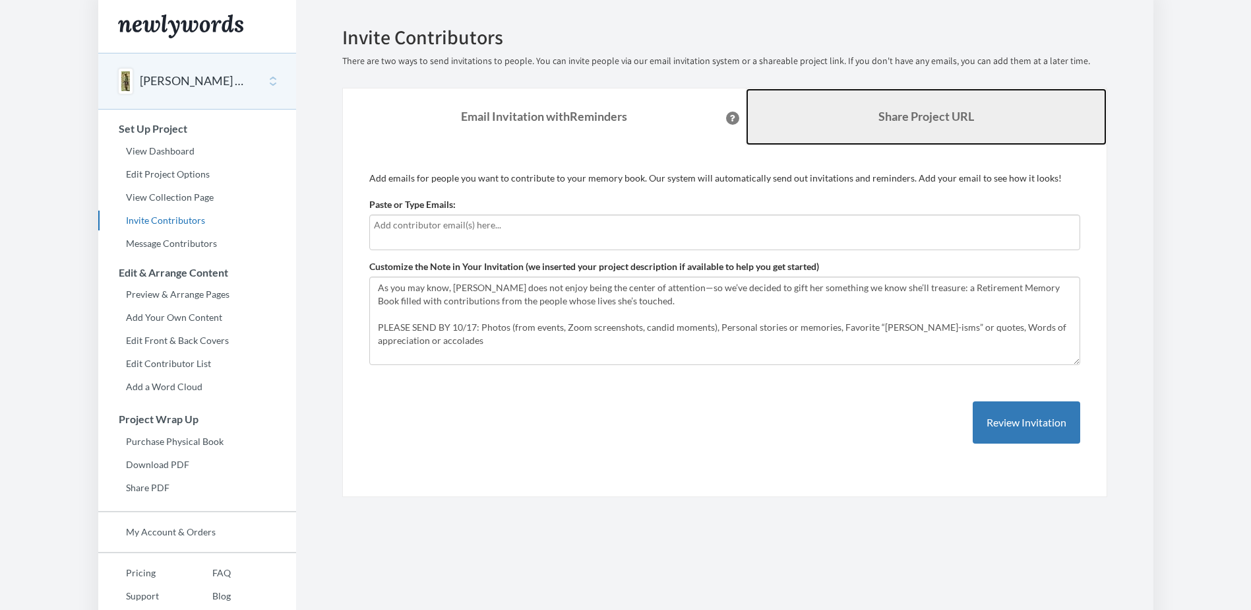 This screenshot has width=1251, height=610. I want to click on label: Customize the Note in Your Invitation (we inserted your project description if available to help ..., so click(594, 267).